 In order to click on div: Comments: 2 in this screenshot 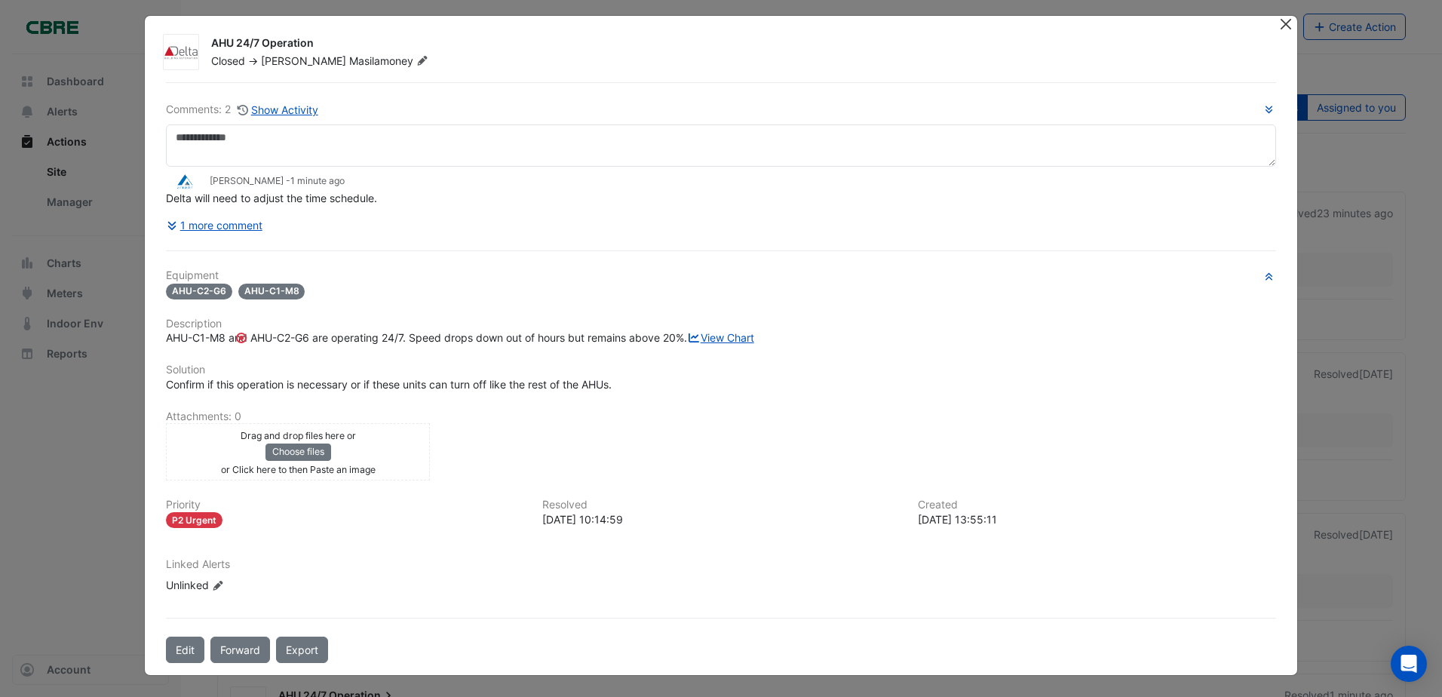, I will do `click(242, 109)`.